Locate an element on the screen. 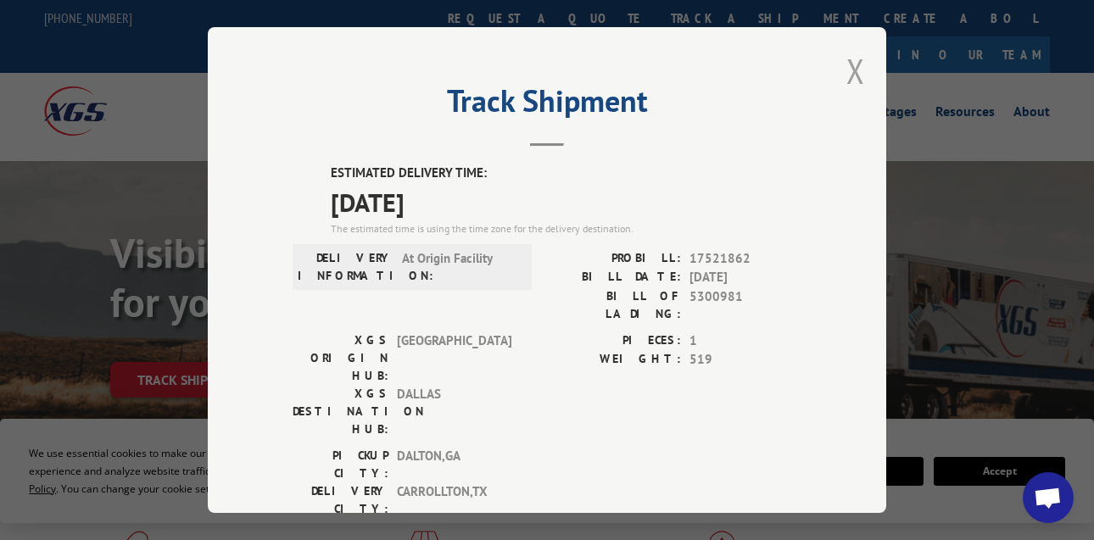 The image size is (1094, 540). label: XGS DESTINATION HUB: is located at coordinates (340, 411).